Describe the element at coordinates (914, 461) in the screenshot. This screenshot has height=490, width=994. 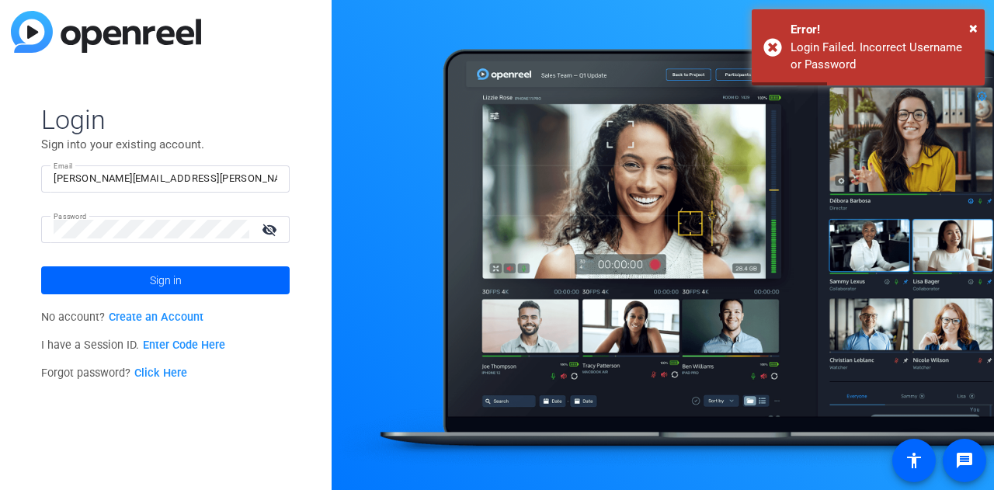
I see `mat-icon: accessibility` at that location.